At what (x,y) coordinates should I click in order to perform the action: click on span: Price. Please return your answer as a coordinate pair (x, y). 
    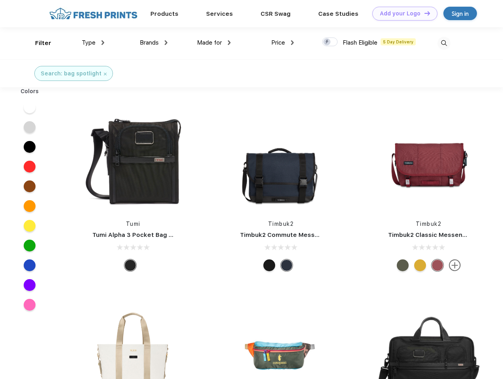
    Looking at the image, I should click on (278, 43).